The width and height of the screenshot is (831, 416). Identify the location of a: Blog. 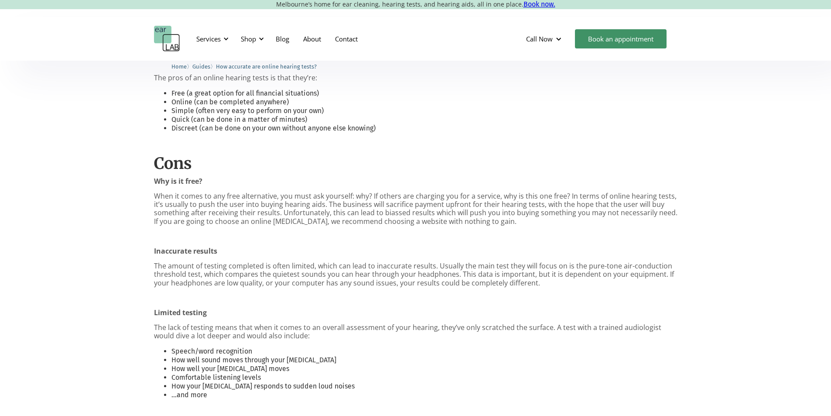
(282, 39).